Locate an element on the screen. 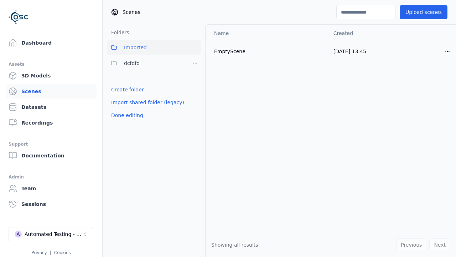 This screenshot has width=456, height=257. th: Created is located at coordinates (383, 33).